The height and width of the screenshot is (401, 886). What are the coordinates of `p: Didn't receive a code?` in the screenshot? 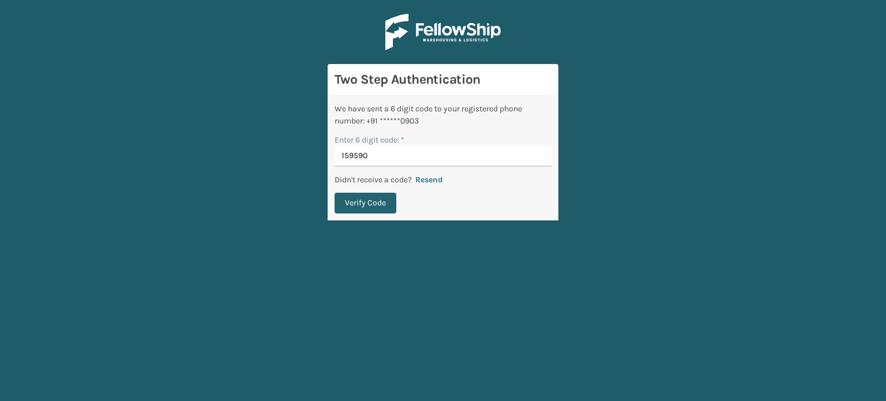 It's located at (373, 179).